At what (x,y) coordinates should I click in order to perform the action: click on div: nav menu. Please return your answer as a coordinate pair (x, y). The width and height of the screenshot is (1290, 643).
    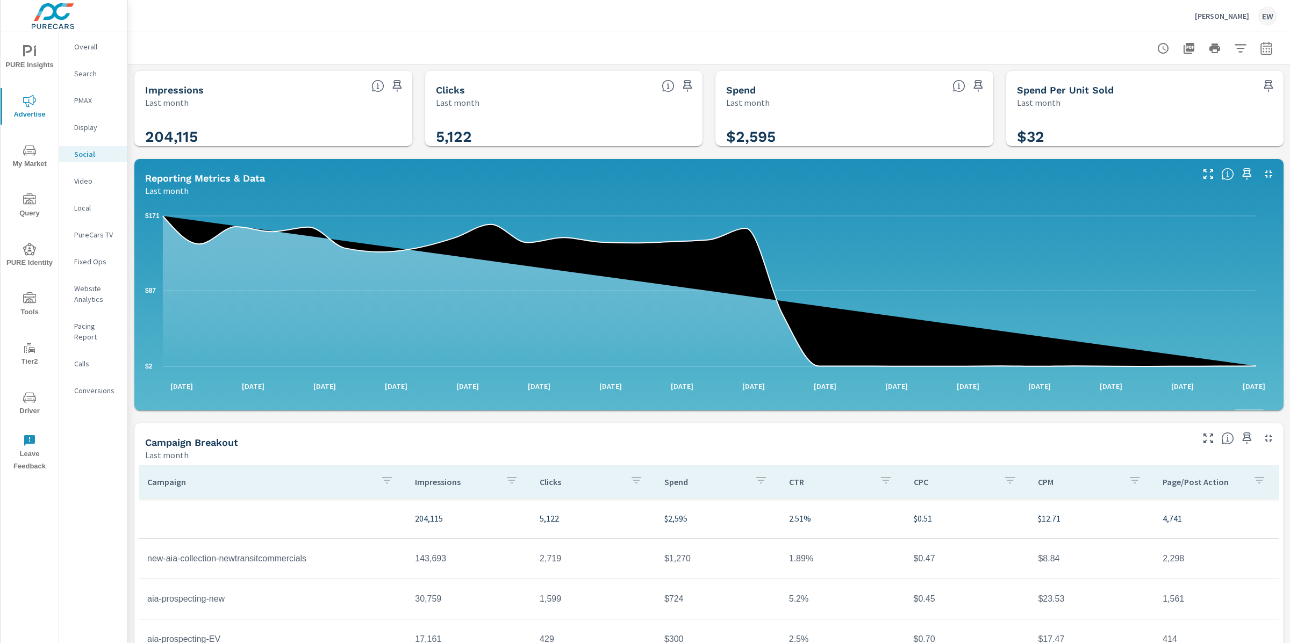
    Looking at the image, I should click on (30, 255).